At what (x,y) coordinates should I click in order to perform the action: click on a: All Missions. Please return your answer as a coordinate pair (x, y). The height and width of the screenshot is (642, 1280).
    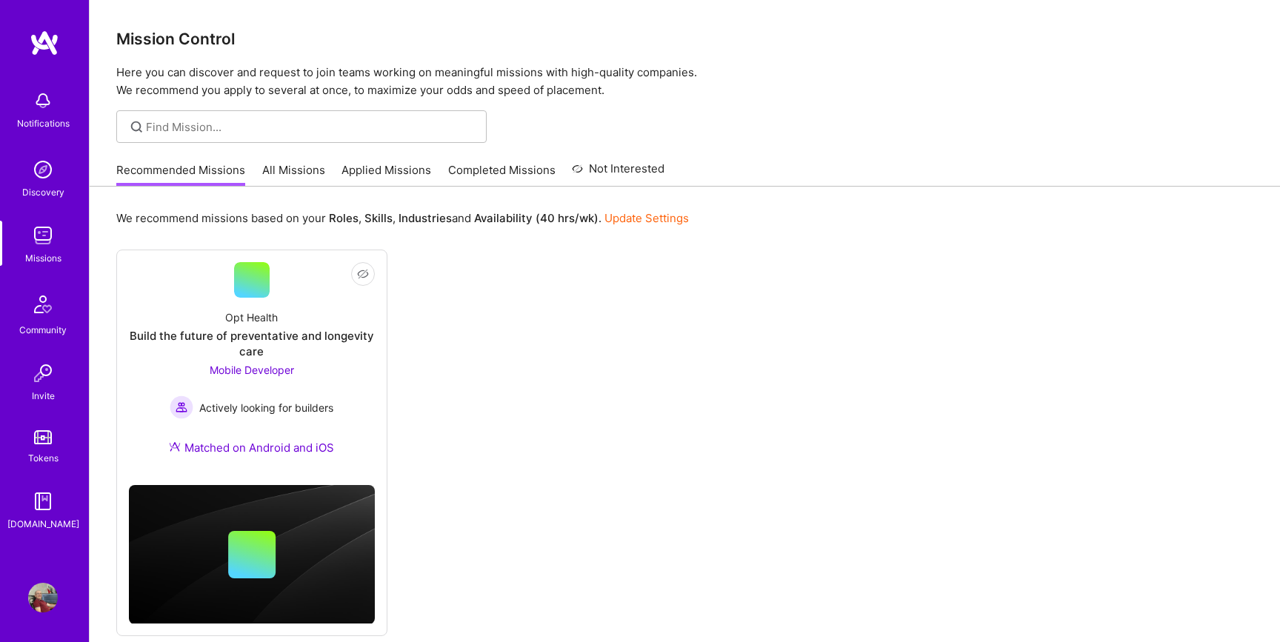
    Looking at the image, I should click on (293, 174).